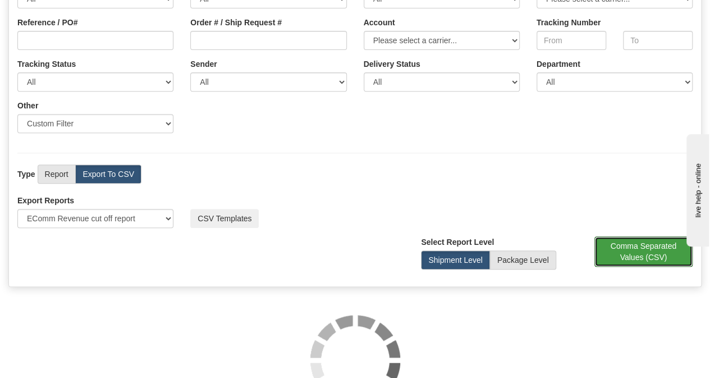  I want to click on label: Other, so click(27, 105).